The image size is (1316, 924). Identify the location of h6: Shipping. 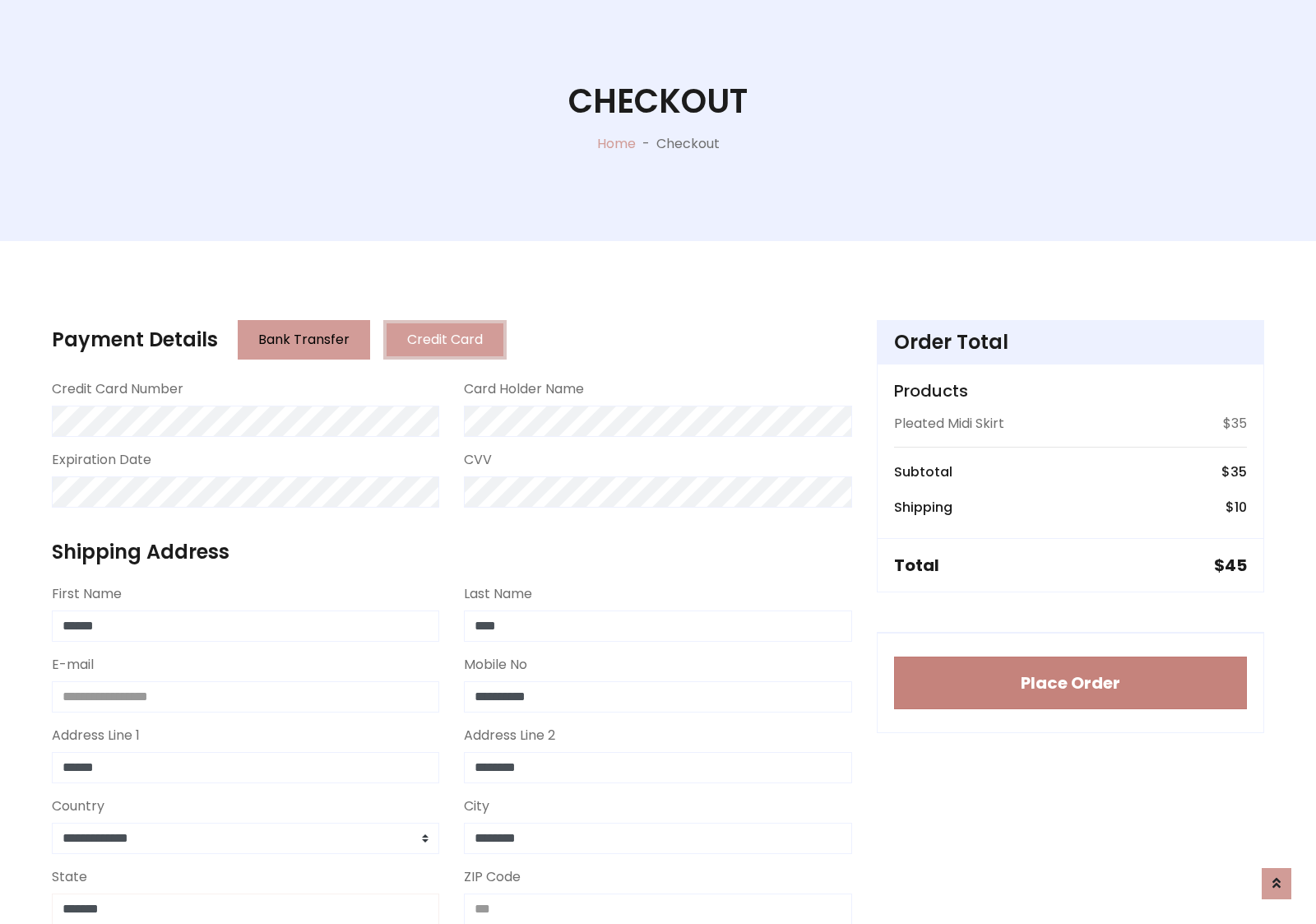
(923, 507).